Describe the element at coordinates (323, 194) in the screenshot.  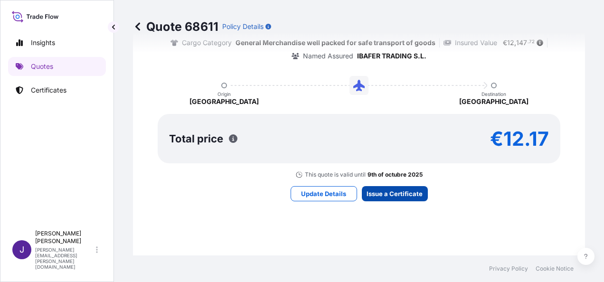
I see `p: Update Details` at that location.